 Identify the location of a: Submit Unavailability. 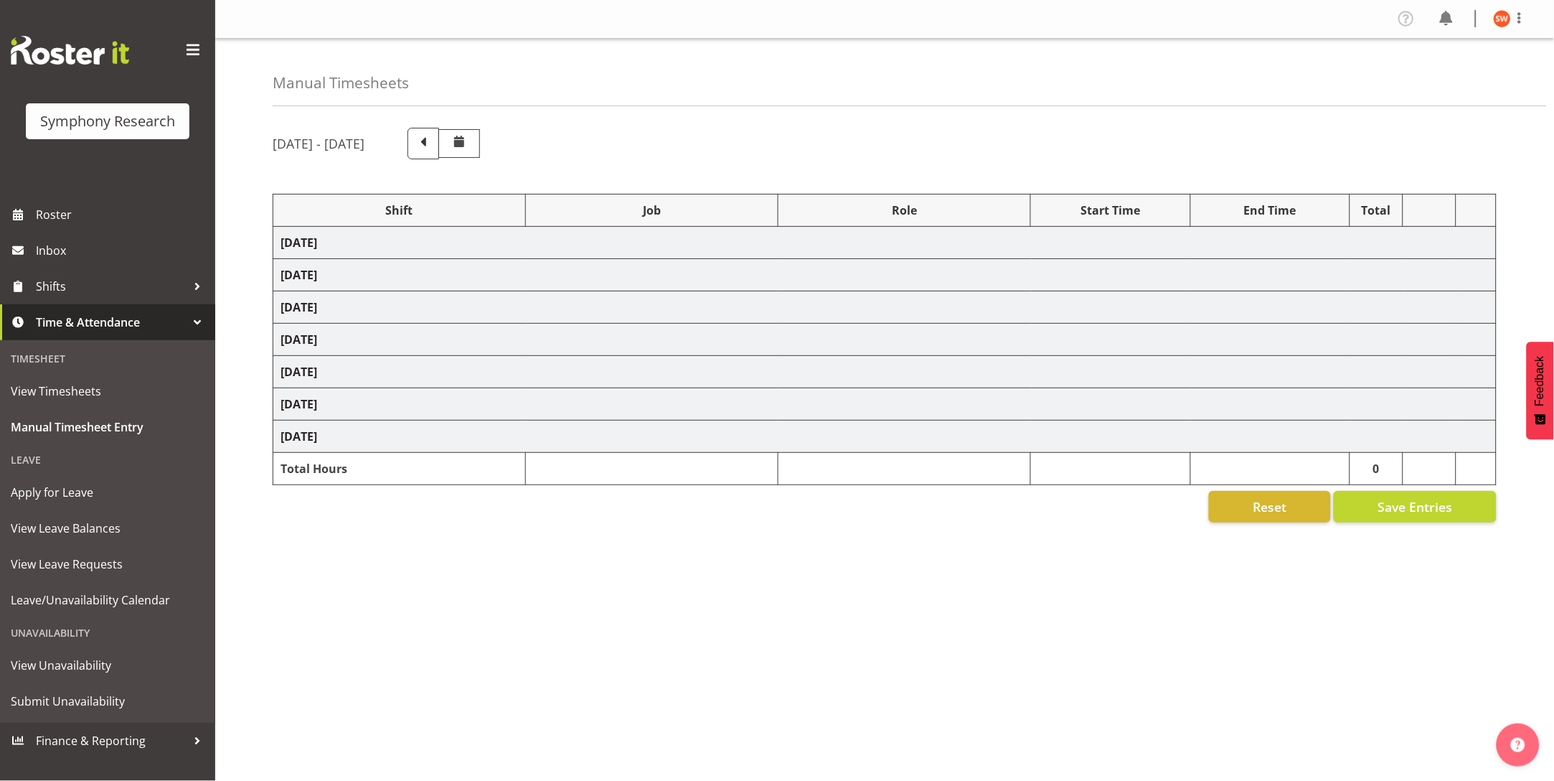
(108, 701).